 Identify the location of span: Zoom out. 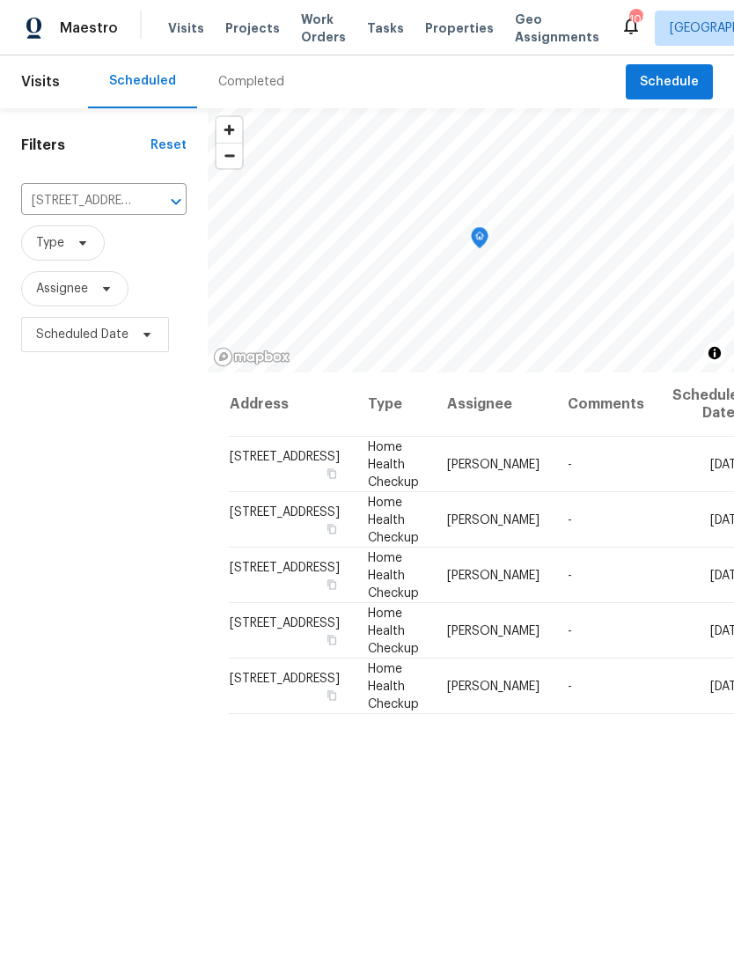
(229, 156).